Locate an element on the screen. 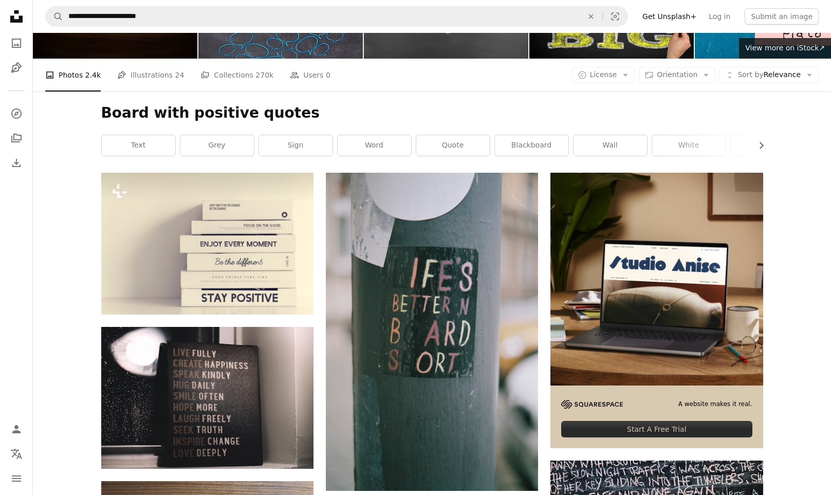 The image size is (831, 495). a: Home — Unsplash is located at coordinates (16, 17).